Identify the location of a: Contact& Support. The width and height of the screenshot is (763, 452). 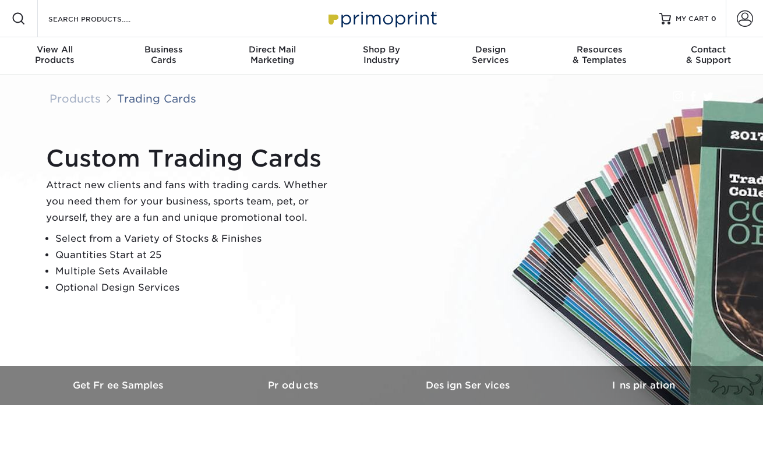
(708, 56).